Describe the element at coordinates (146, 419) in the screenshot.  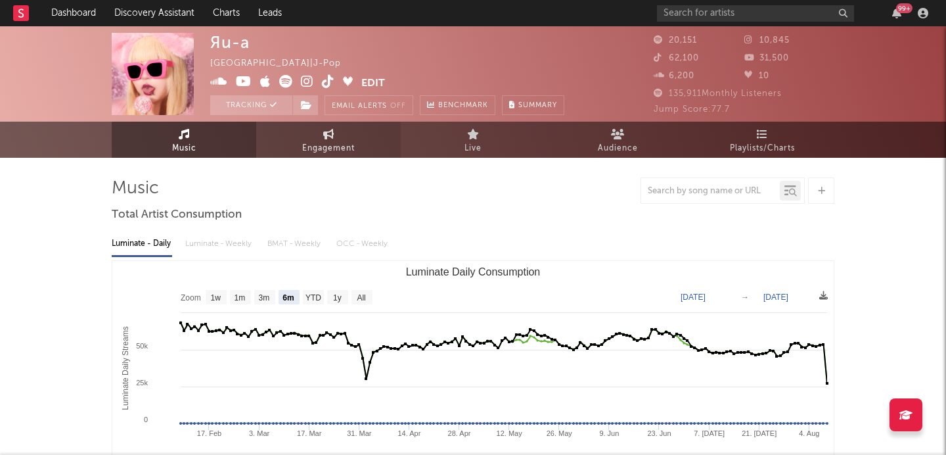
I see `text: 0` at that location.